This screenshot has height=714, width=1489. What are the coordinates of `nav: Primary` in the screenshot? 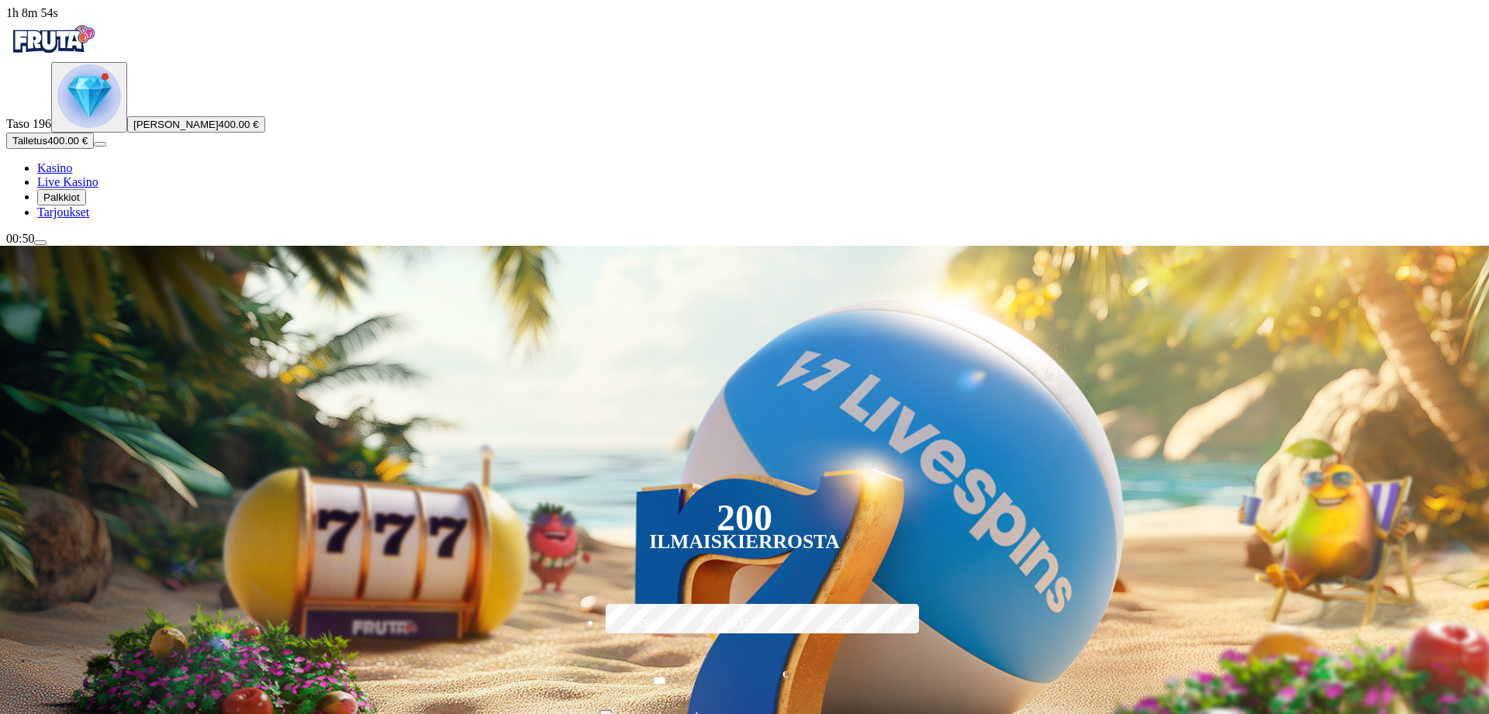 It's located at (744, 119).